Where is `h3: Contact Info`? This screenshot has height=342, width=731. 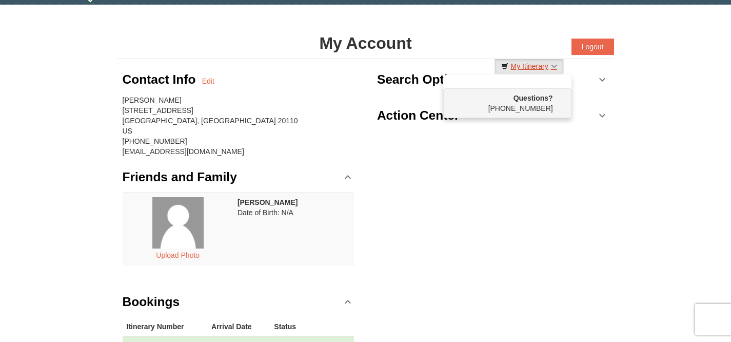
h3: Contact Info is located at coordinates (162, 80).